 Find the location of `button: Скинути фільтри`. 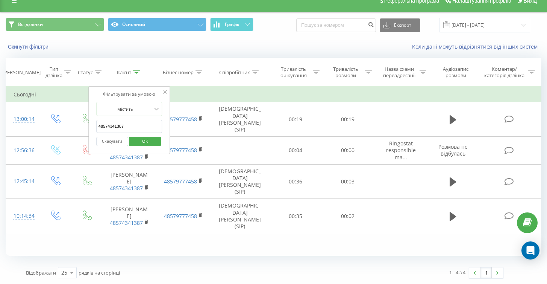

button: Скинути фільтри is located at coordinates (29, 47).